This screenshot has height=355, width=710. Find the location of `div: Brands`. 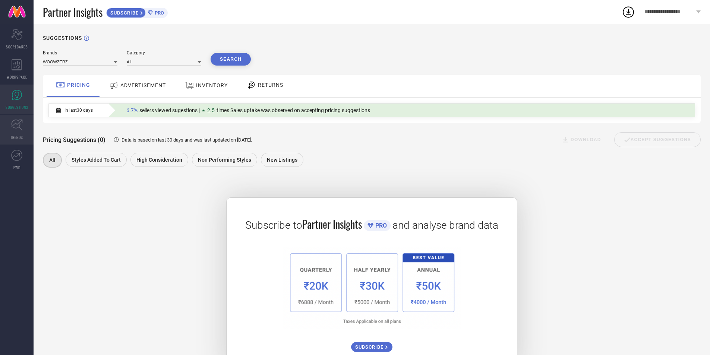

div: Brands is located at coordinates (80, 53).